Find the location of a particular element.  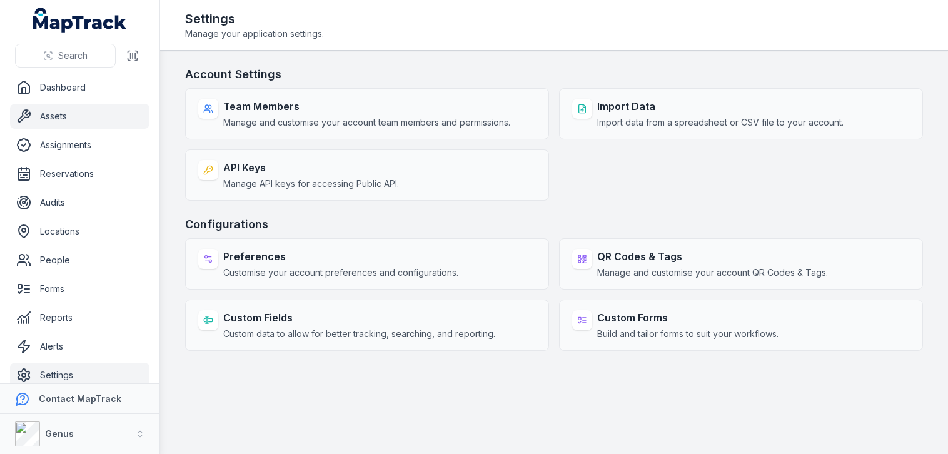

a: Custom FormsBuild and tailor forms to suit your workflows. is located at coordinates (741, 325).